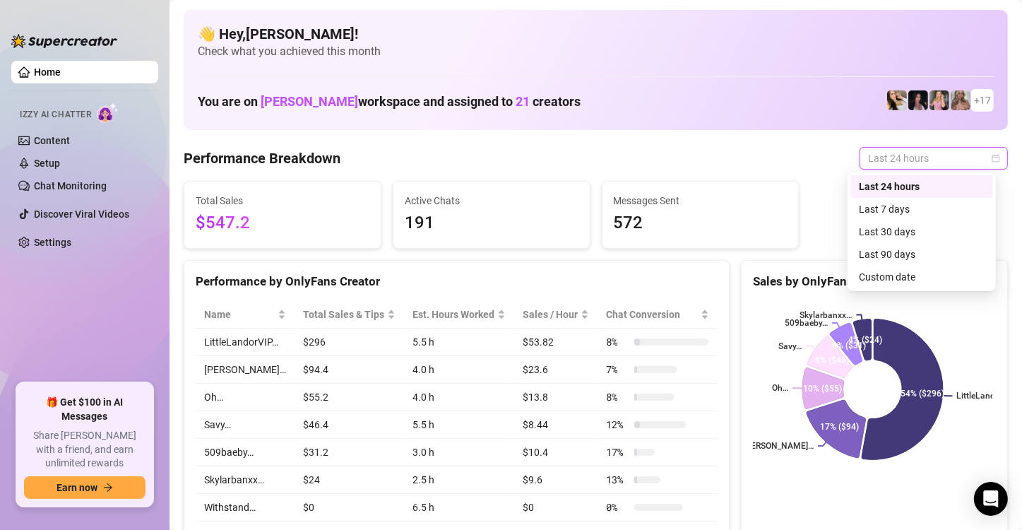 This screenshot has height=530, width=1022. What do you see at coordinates (701, 223) in the screenshot?
I see `span: 572` at bounding box center [701, 223].